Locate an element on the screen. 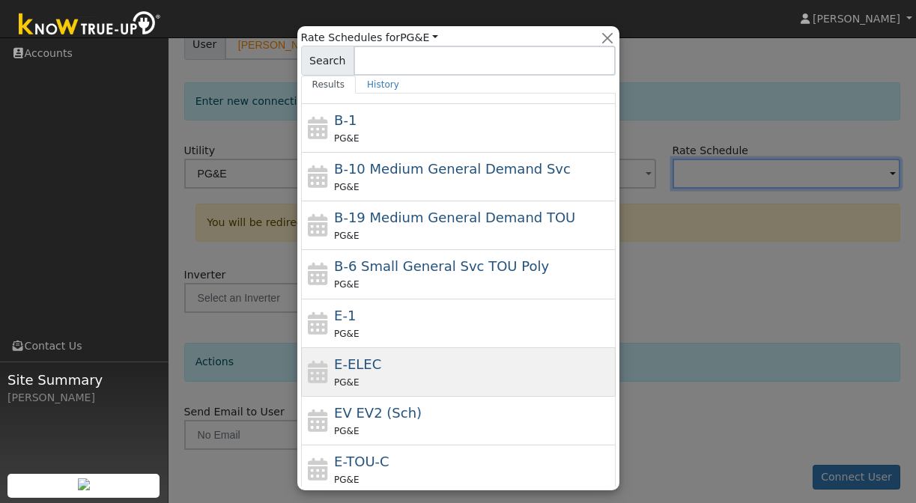 Image resolution: width=916 pixels, height=503 pixels. a: History is located at coordinates (383, 85).